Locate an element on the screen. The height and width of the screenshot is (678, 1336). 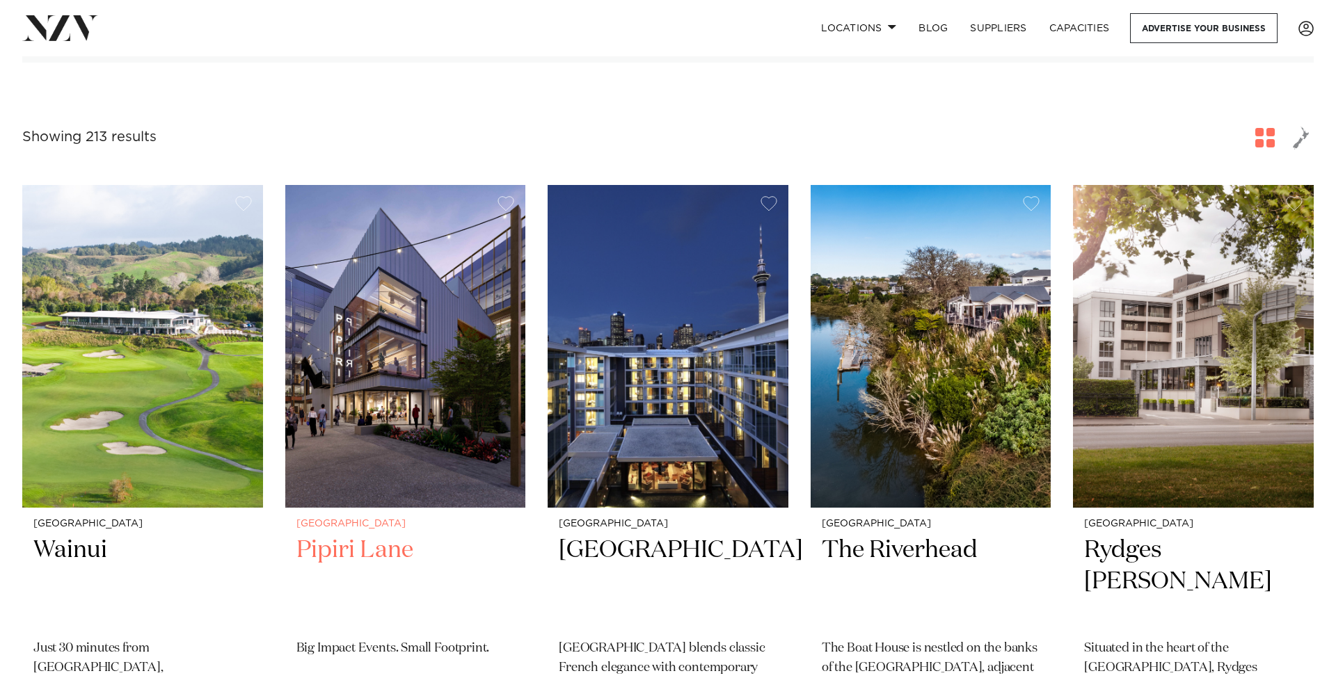
p: Big Impact Events. Small Footprint. is located at coordinates (406, 649).